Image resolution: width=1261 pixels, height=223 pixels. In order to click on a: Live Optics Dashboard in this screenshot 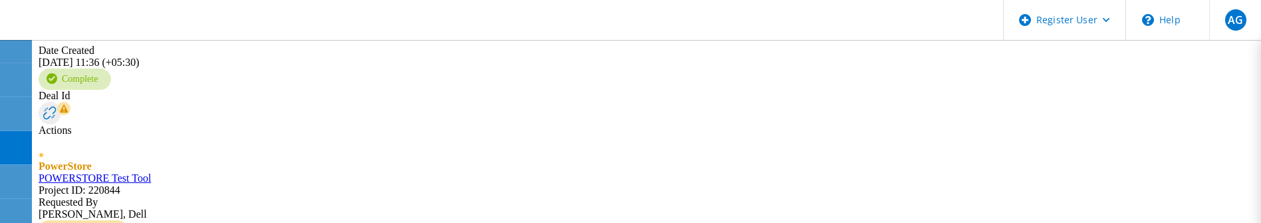, I will do `click(84, 31)`.